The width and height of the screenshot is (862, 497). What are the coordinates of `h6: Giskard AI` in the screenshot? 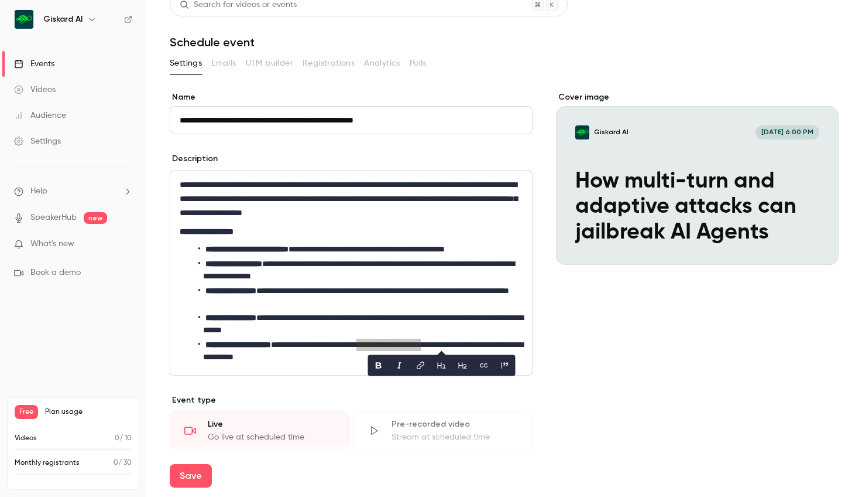 It's located at (63, 19).